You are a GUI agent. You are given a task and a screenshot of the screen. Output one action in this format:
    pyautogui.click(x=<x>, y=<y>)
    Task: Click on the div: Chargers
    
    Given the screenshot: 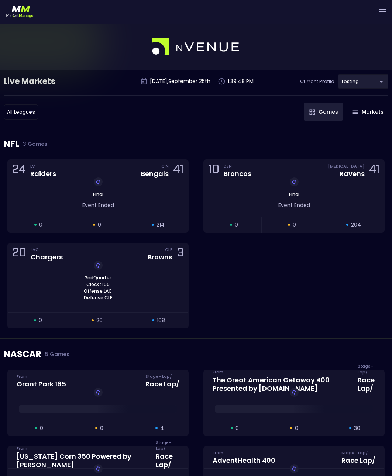 What is the action you would take?
    pyautogui.click(x=47, y=257)
    